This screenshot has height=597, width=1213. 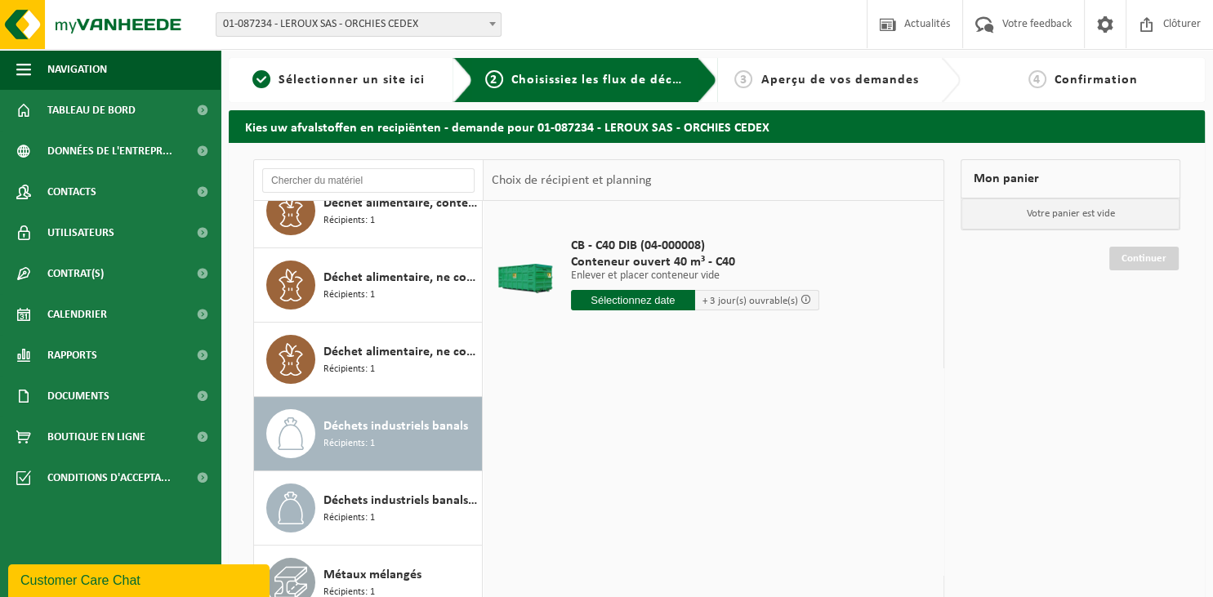 I want to click on span: Calendrier, so click(x=77, y=314).